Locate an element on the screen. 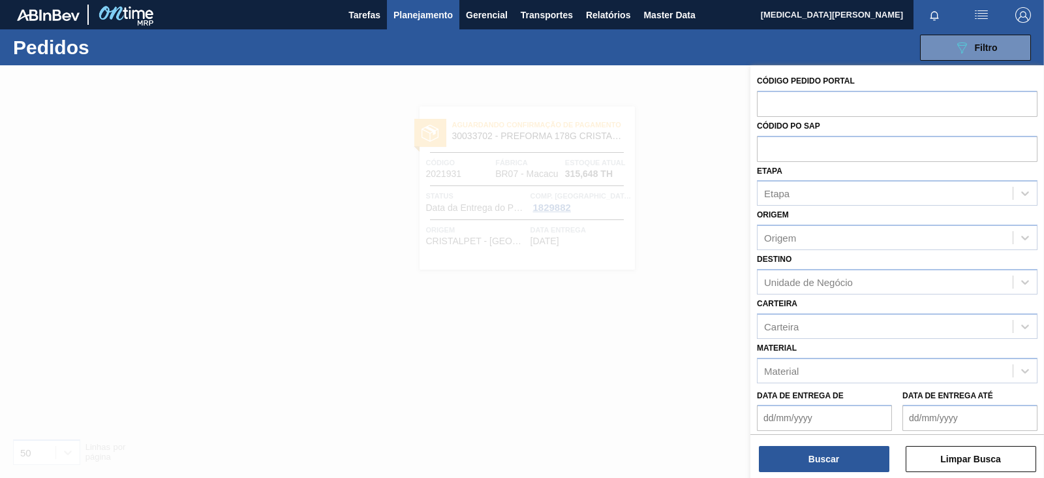  label: Códido PO SAP is located at coordinates (788, 126).